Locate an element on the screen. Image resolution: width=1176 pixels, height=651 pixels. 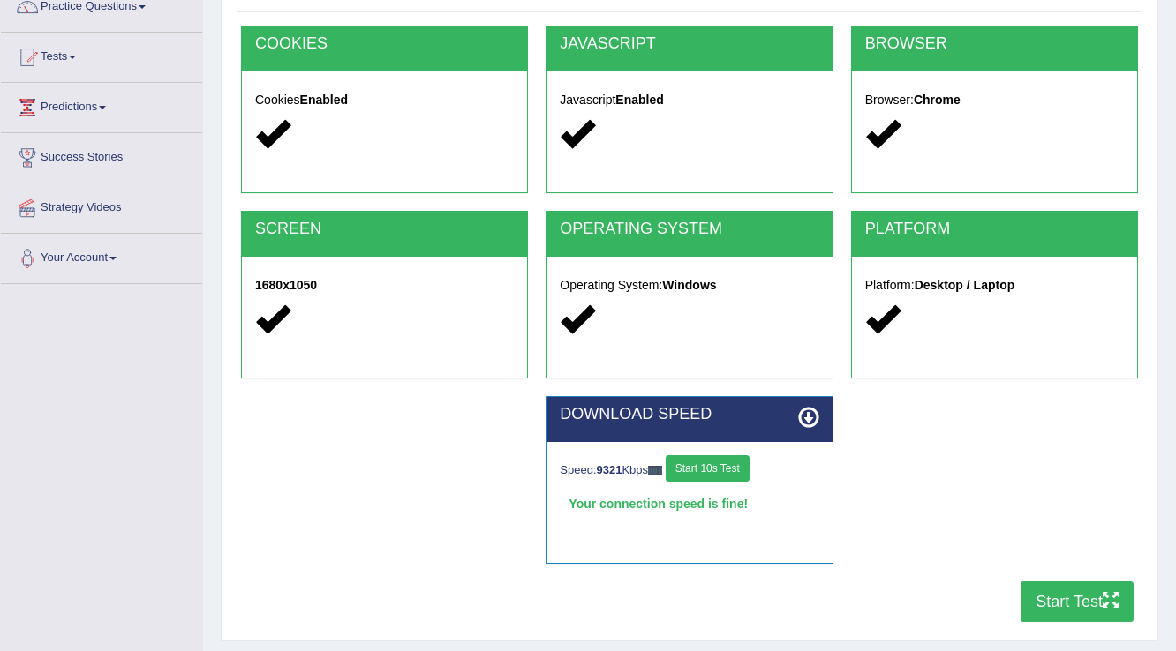
button: Start Test is located at coordinates (1077, 602).